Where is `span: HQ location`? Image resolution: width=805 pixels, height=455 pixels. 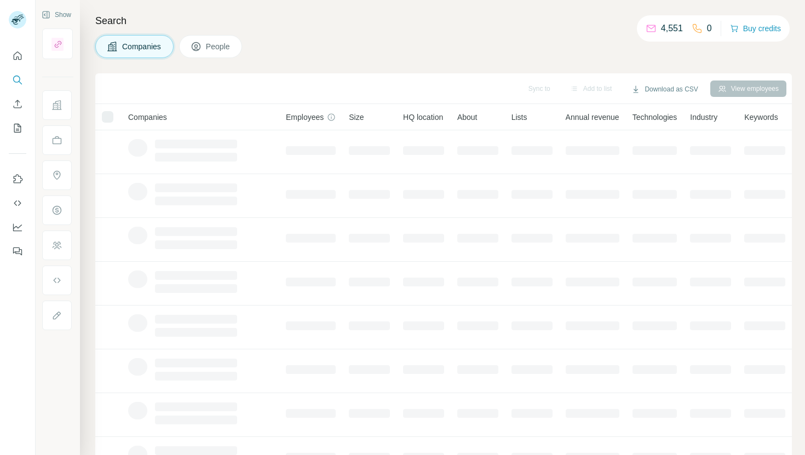
span: HQ location is located at coordinates (423, 117).